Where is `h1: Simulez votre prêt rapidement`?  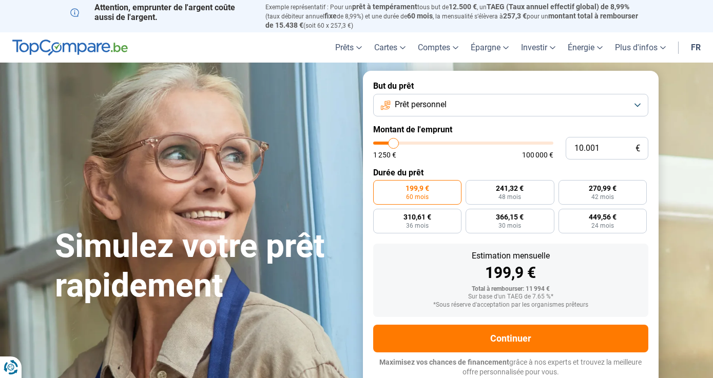 h1: Simulez votre prêt rapidement is located at coordinates (203, 267).